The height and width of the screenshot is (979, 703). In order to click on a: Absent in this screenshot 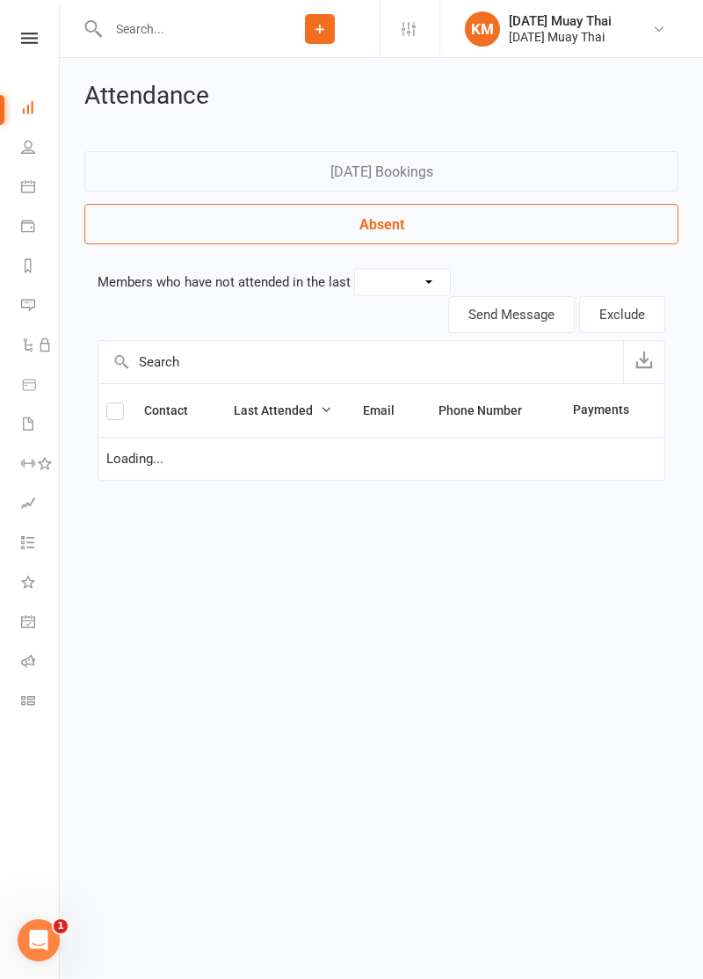, I will do `click(382, 224)`.